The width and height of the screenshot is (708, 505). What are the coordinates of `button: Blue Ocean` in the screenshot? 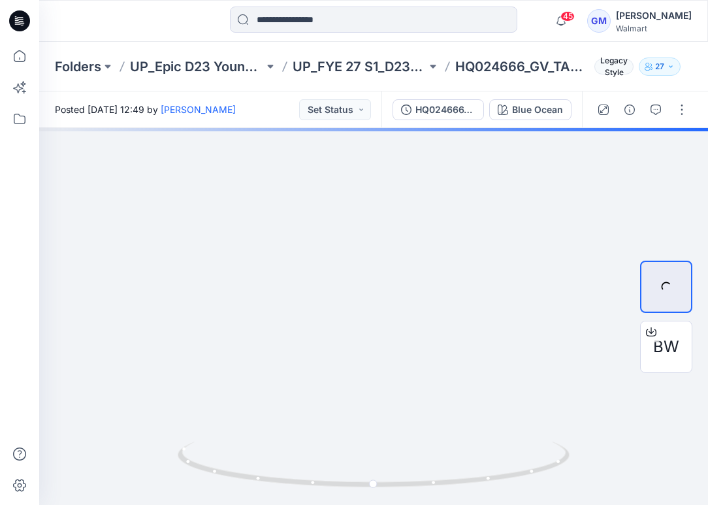 It's located at (531, 110).